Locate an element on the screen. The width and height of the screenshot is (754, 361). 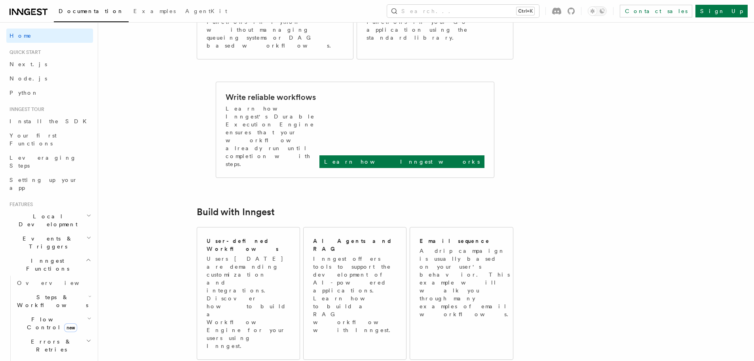
a: Your first Functions is located at coordinates (50, 139).